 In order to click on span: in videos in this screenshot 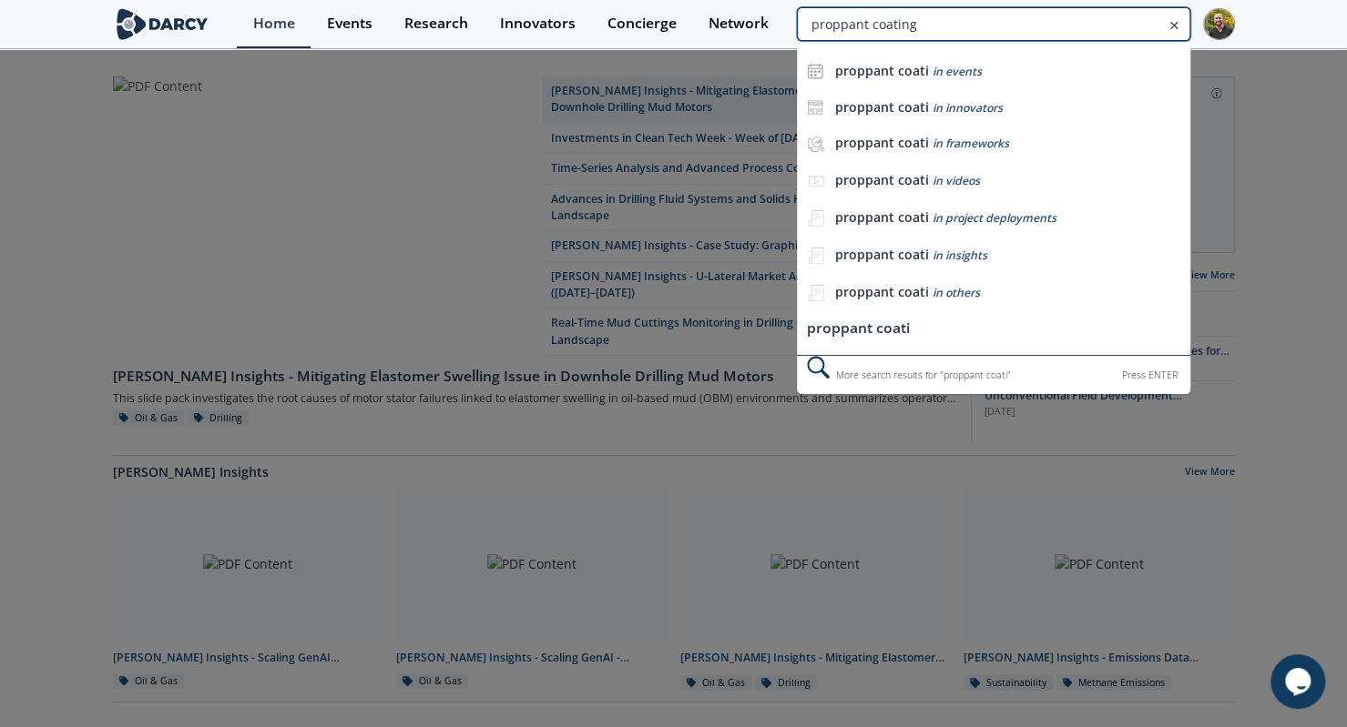, I will do `click(955, 180)`.